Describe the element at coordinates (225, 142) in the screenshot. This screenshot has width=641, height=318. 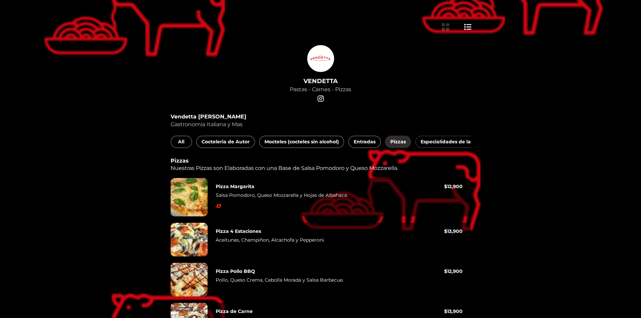
I see `span: Cocteleria de Autor` at that location.